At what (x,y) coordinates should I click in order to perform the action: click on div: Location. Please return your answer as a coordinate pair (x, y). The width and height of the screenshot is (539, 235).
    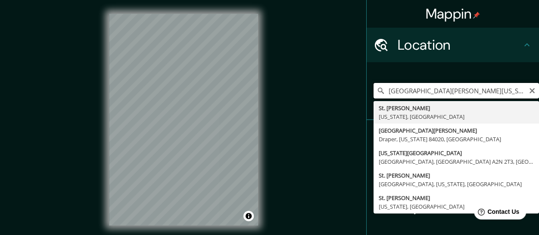
    Looking at the image, I should click on (453, 45).